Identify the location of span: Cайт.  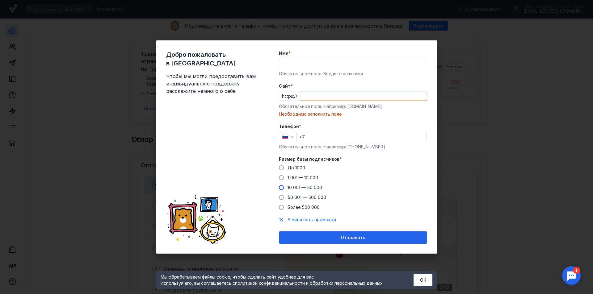
(285, 86).